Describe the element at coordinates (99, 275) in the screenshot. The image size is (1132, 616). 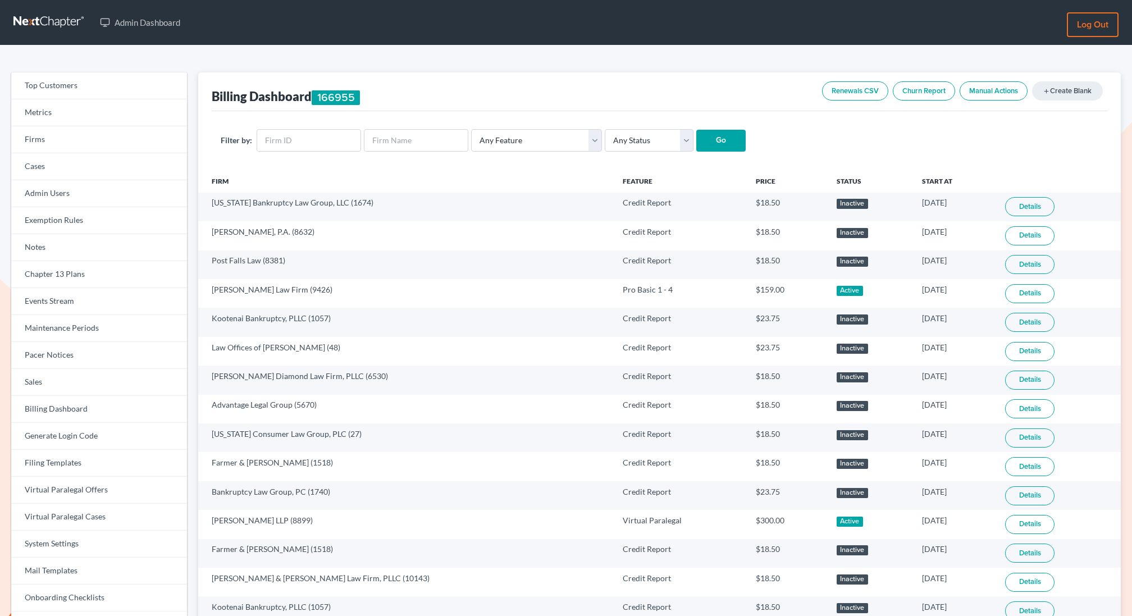
I see `a: Chapter 13 Plans` at that location.